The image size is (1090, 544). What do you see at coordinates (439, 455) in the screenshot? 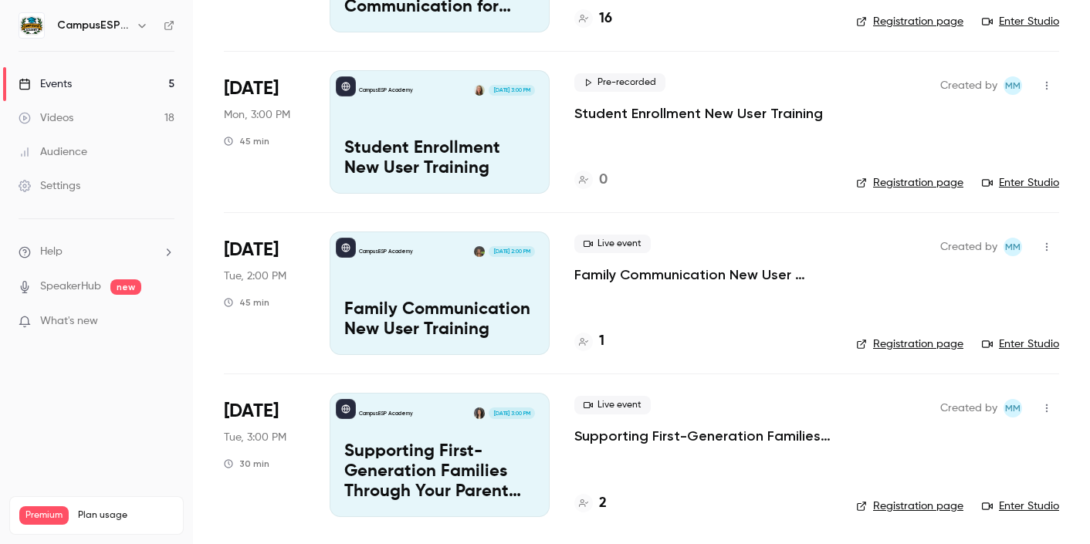
I see `a: Supporting First-Generation Families Through Your Parent PortalCampusESP AcademyJacqui McBurney[D...` at bounding box center [439, 455].